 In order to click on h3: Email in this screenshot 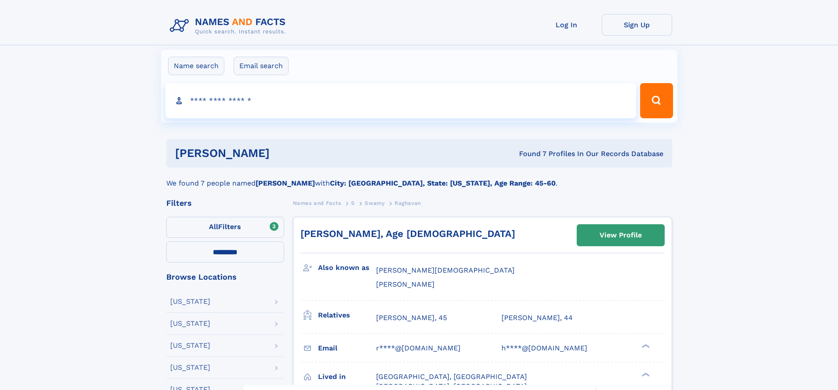, I will do `click(347, 348)`.